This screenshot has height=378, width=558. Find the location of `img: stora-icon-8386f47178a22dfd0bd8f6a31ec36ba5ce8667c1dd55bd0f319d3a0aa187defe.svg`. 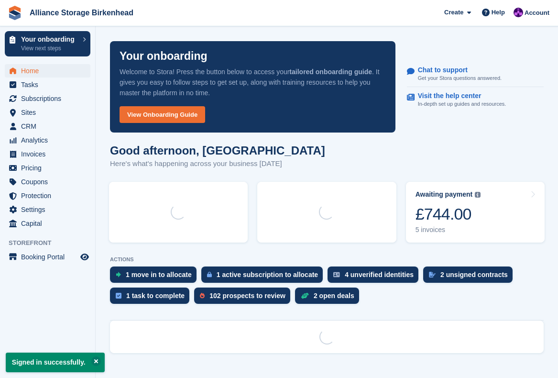

img: stora-icon-8386f47178a22dfd0bd8f6a31ec36ba5ce8667c1dd55bd0f319d3a0aa187defe.svg is located at coordinates (15, 13).